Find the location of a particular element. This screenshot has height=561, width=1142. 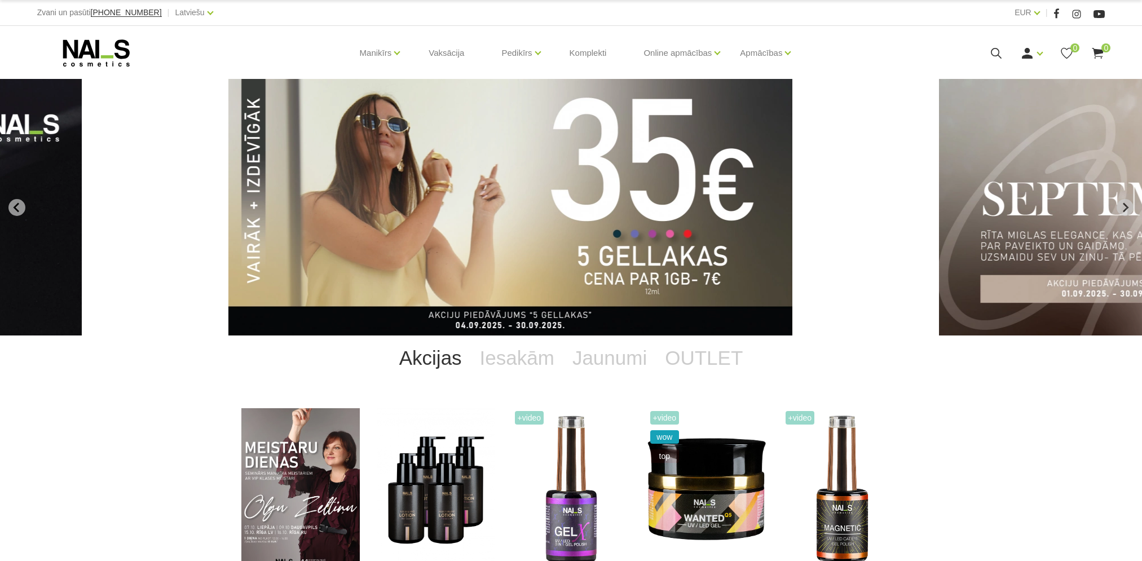

span: wow is located at coordinates (665, 437).